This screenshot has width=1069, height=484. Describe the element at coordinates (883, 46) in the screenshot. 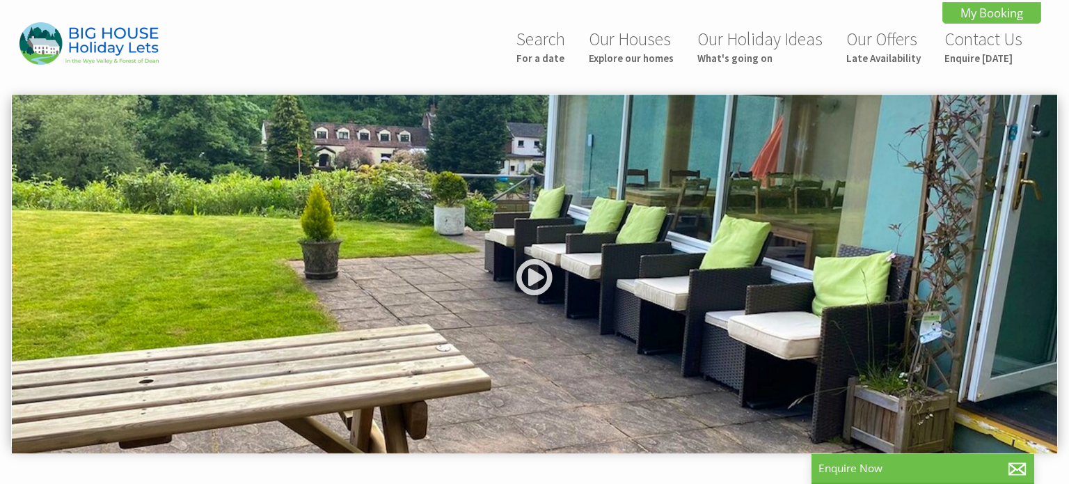

I see `a: Our OffersLate Availability` at that location.